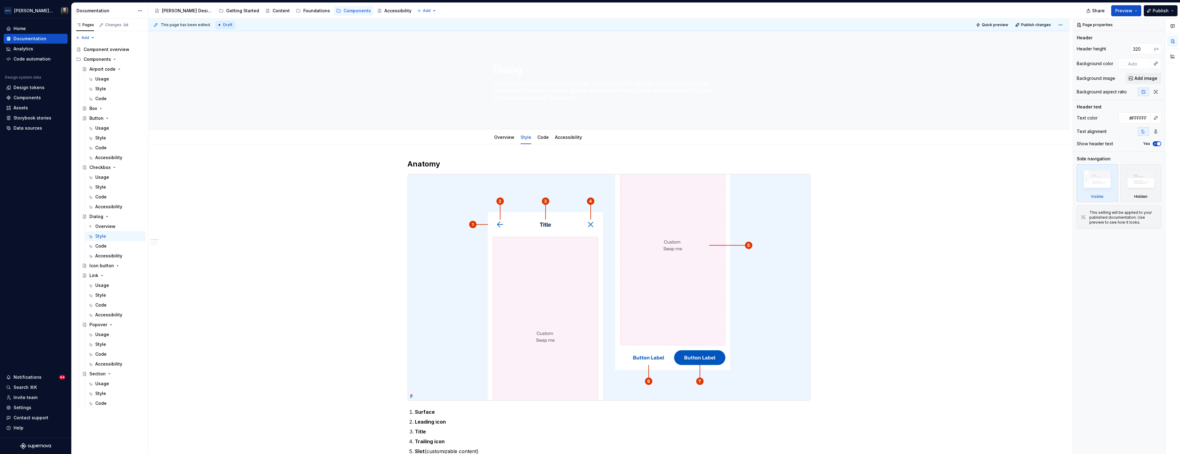  I want to click on span: Publish changes, so click(1036, 25).